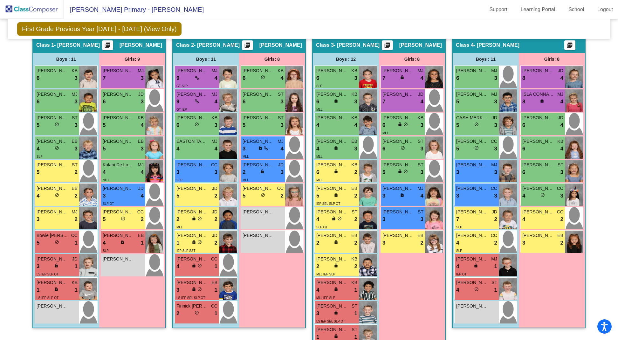 The width and height of the screenshot is (618, 340). What do you see at coordinates (106, 180) in the screenshot?
I see `span: NUT` at bounding box center [106, 180].